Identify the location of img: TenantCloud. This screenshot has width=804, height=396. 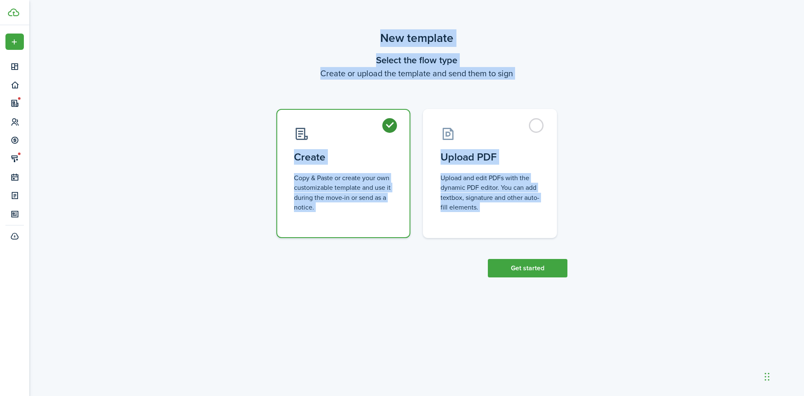
(13, 12).